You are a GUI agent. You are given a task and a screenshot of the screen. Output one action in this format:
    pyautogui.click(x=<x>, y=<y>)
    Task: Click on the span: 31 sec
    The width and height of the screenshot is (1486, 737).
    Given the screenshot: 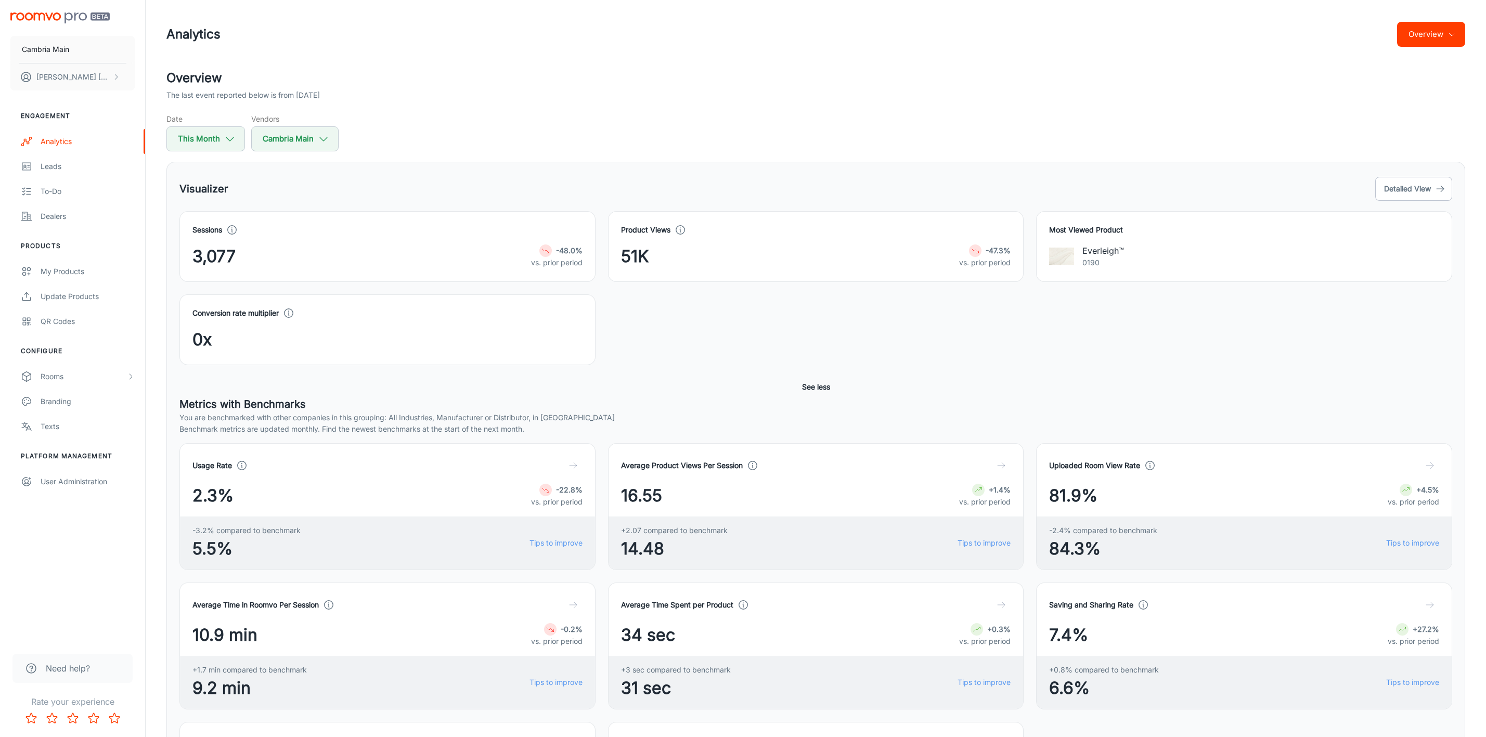 What is the action you would take?
    pyautogui.click(x=676, y=688)
    